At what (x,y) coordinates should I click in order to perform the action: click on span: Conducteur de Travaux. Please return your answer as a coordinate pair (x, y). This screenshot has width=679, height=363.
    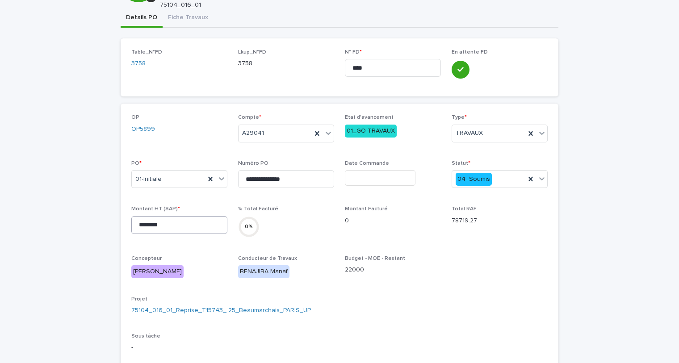
    Looking at the image, I should click on (267, 259).